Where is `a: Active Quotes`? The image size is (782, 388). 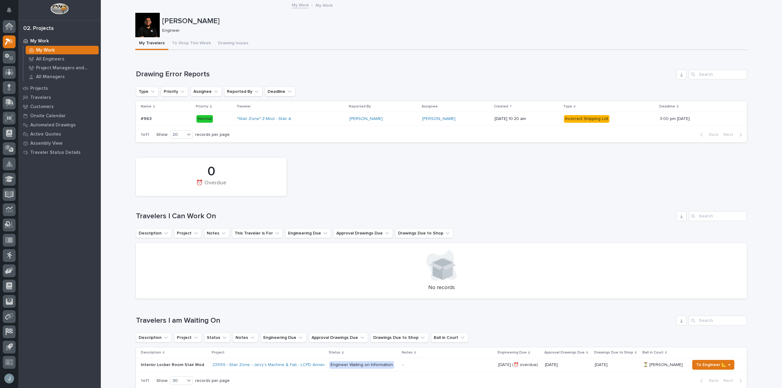 a: Active Quotes is located at coordinates (60, 134).